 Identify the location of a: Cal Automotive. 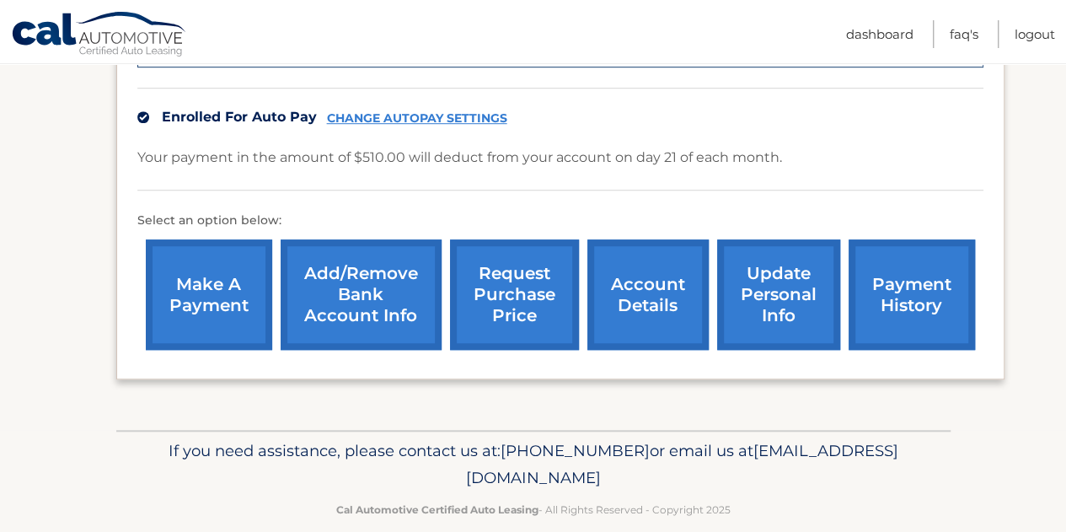
(99, 35).